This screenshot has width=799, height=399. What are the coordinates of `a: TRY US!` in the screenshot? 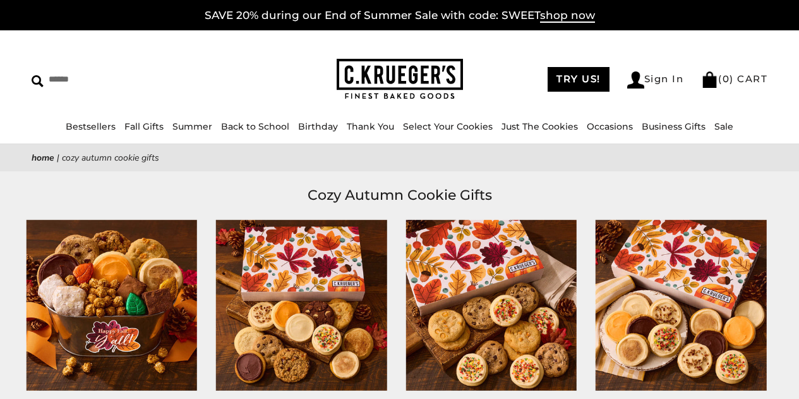 It's located at (579, 79).